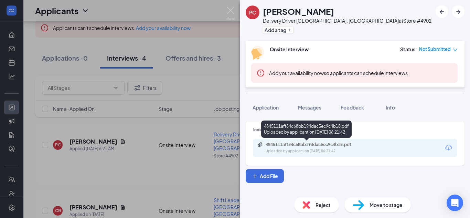  Describe the element at coordinates (390, 107) in the screenshot. I see `span: Info` at that location.